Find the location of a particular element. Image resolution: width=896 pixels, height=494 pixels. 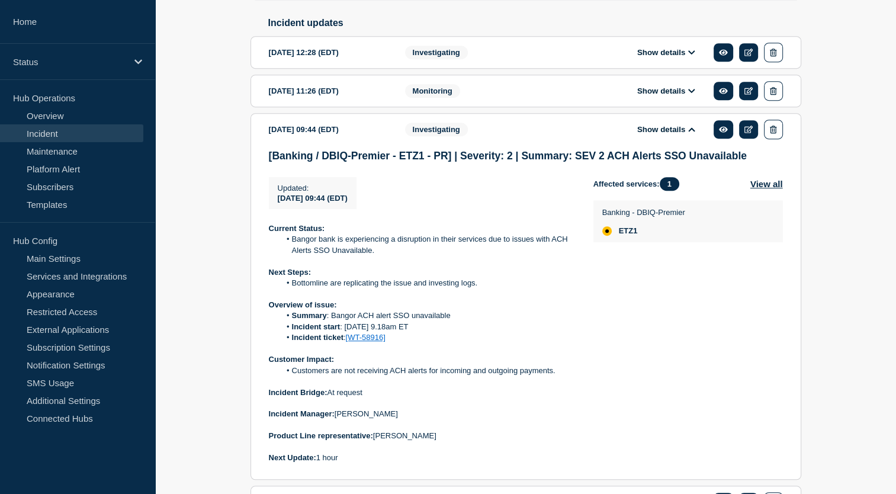

span: 1 is located at coordinates (669, 184).